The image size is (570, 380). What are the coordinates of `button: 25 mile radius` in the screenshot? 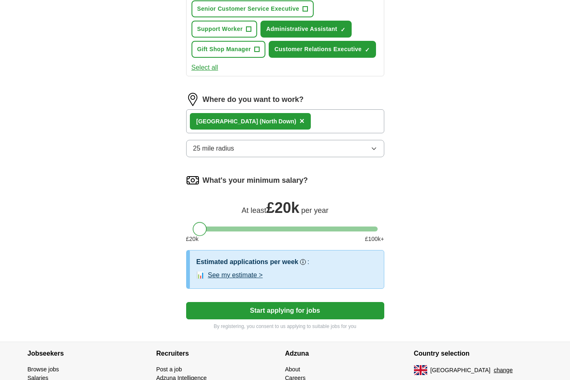 It's located at (285, 149).